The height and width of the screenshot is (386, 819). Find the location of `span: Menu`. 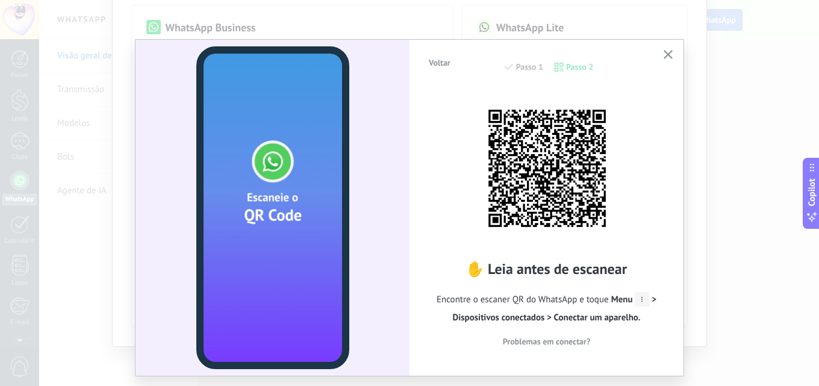

span: Menu is located at coordinates (630, 299).